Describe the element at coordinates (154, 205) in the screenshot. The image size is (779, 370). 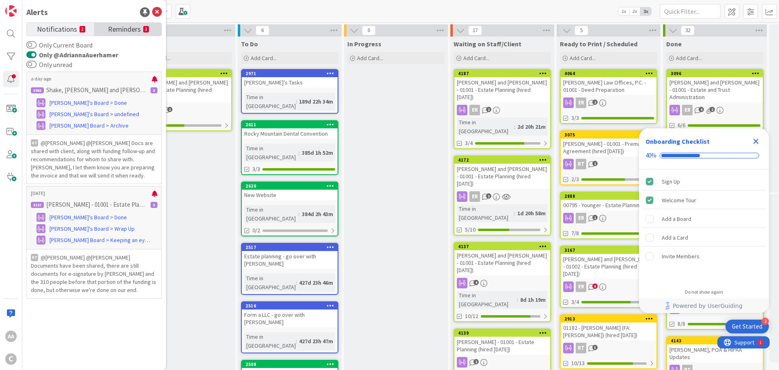
I see `div: 3` at that location.